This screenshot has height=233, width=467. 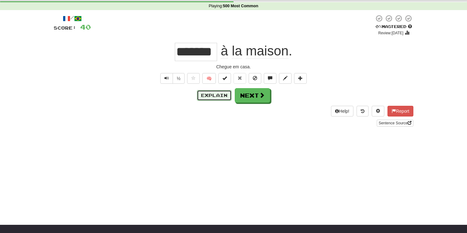 I want to click on button: Ignore sentence (alt+i), so click(x=255, y=79).